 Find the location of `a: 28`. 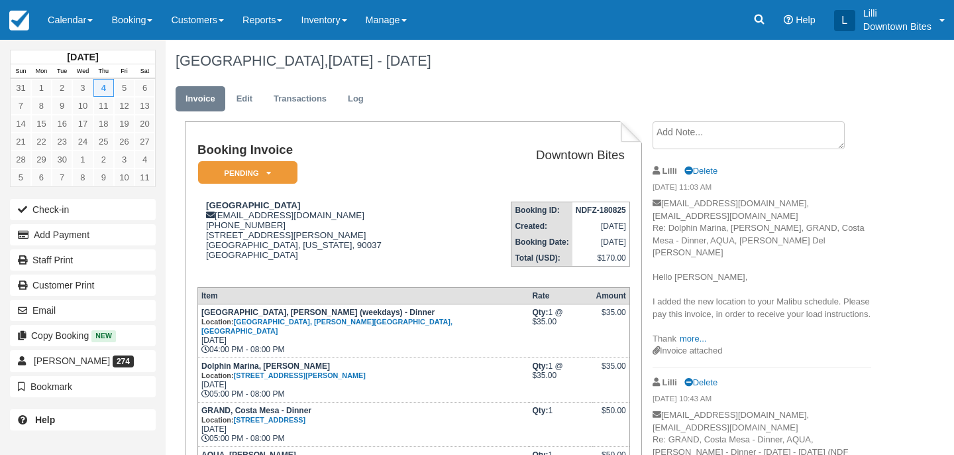

a: 28 is located at coordinates (21, 159).